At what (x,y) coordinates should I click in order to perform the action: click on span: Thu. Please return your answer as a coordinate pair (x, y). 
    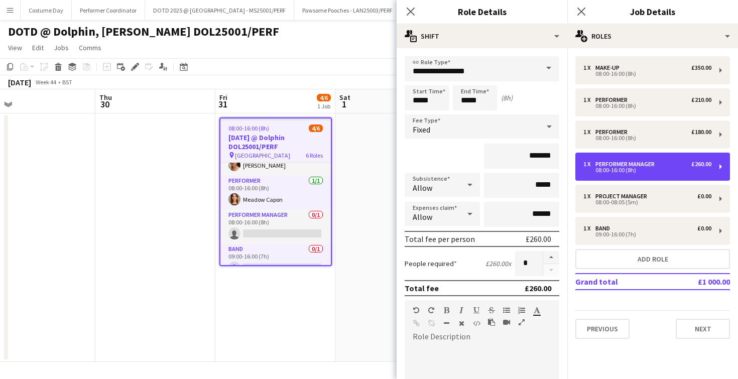
    Looking at the image, I should click on (105, 97).